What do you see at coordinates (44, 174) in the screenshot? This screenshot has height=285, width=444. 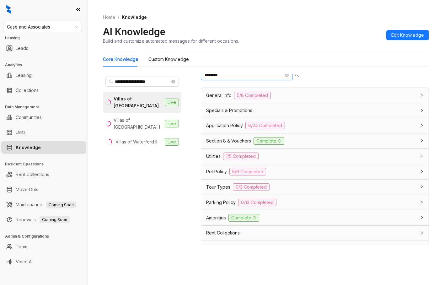 I see `li: Rent Collections` at bounding box center [44, 174].